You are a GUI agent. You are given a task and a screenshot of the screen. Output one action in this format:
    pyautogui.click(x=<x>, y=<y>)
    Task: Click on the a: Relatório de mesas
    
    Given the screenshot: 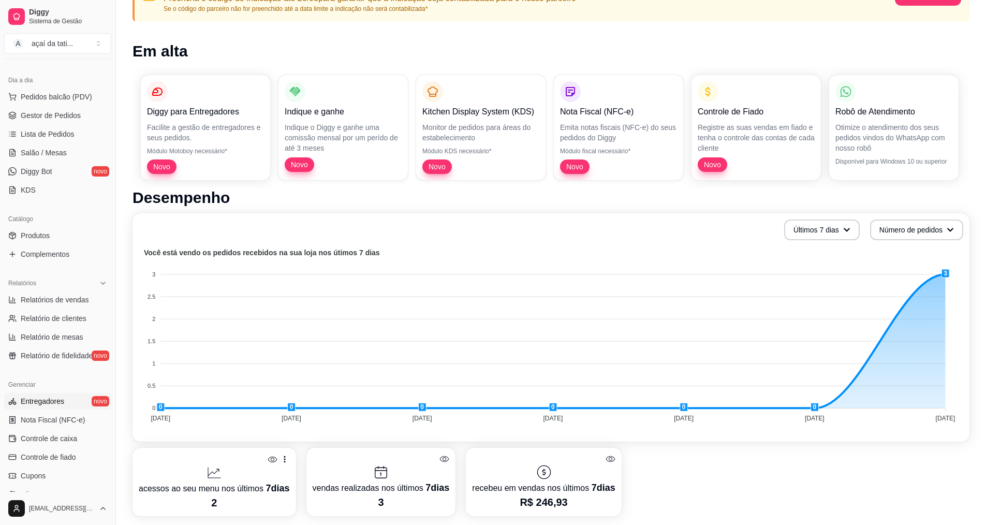 What is the action you would take?
    pyautogui.click(x=57, y=337)
    